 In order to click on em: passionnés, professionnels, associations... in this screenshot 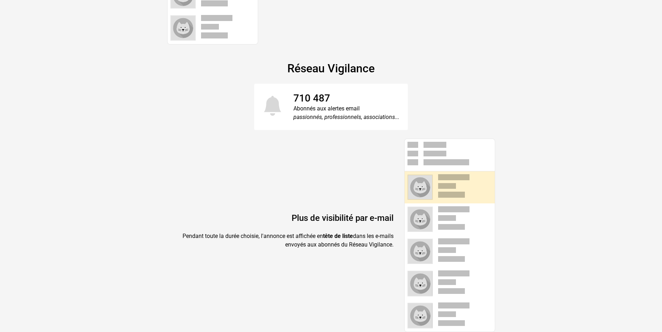, I will do `click(346, 117)`.